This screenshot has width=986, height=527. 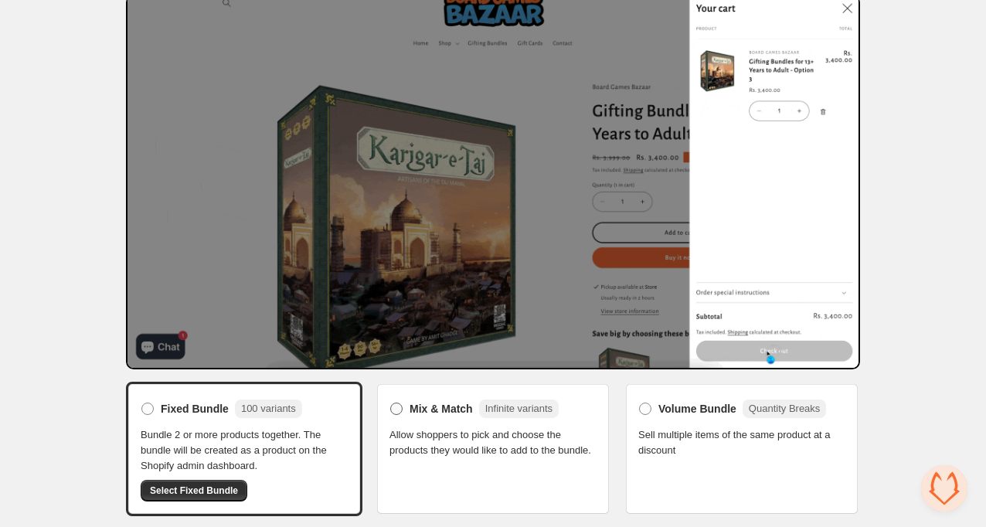 I want to click on span: Fixed Bundle, so click(x=195, y=409).